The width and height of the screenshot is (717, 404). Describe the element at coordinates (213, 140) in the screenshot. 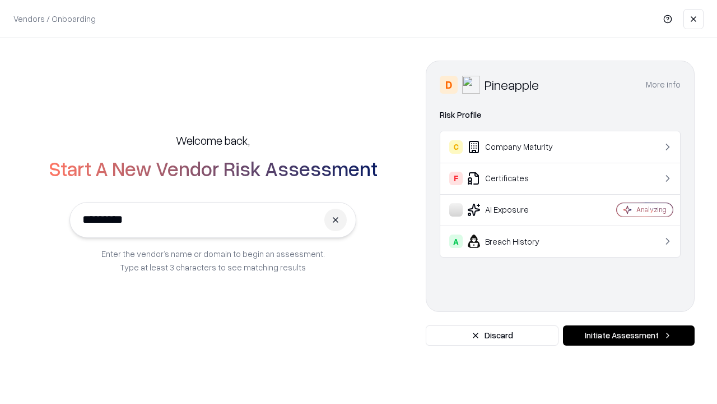

I see `h5: Welcome back,` at that location.